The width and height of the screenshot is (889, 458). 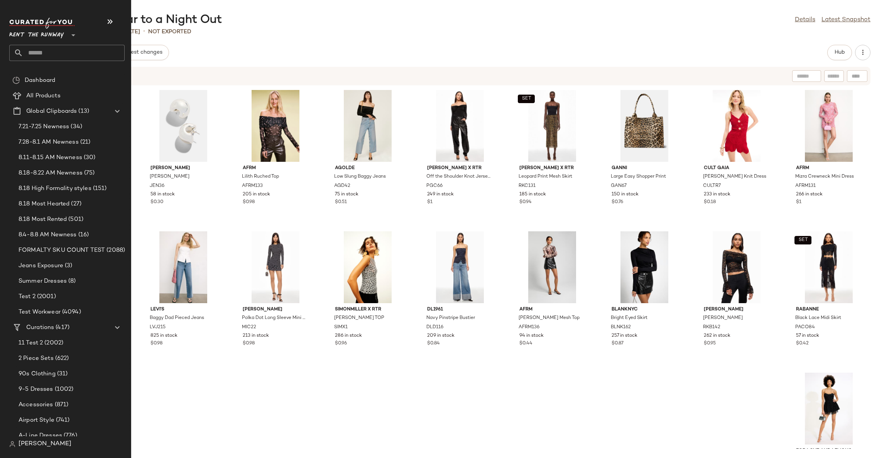 I want to click on span: (417), so click(x=62, y=327).